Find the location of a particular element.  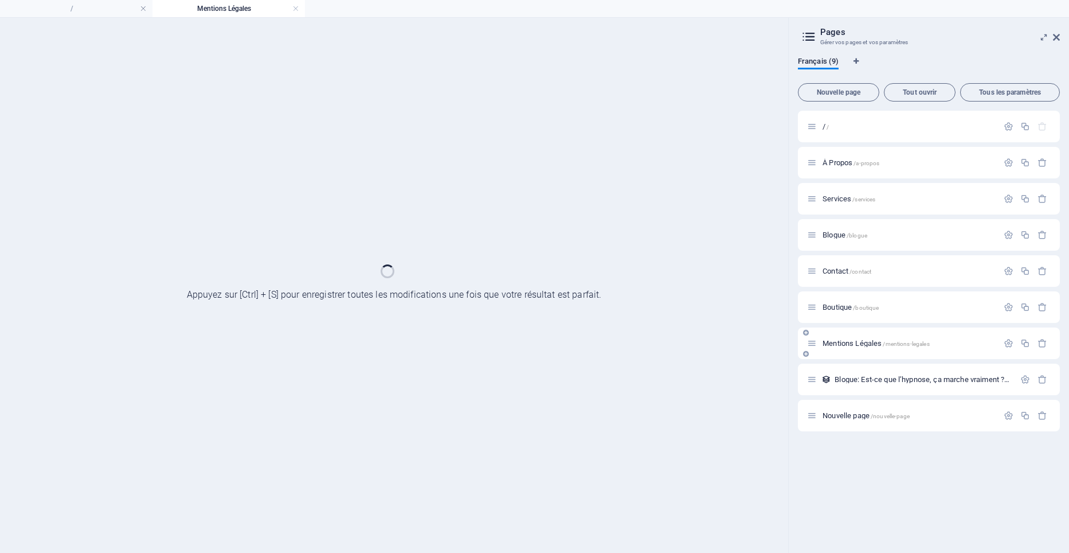

span: Nouvelle page is located at coordinates (839, 92).